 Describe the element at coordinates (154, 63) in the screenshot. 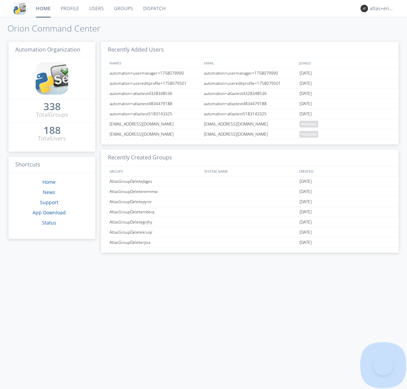

I see `div: NAMES` at that location.